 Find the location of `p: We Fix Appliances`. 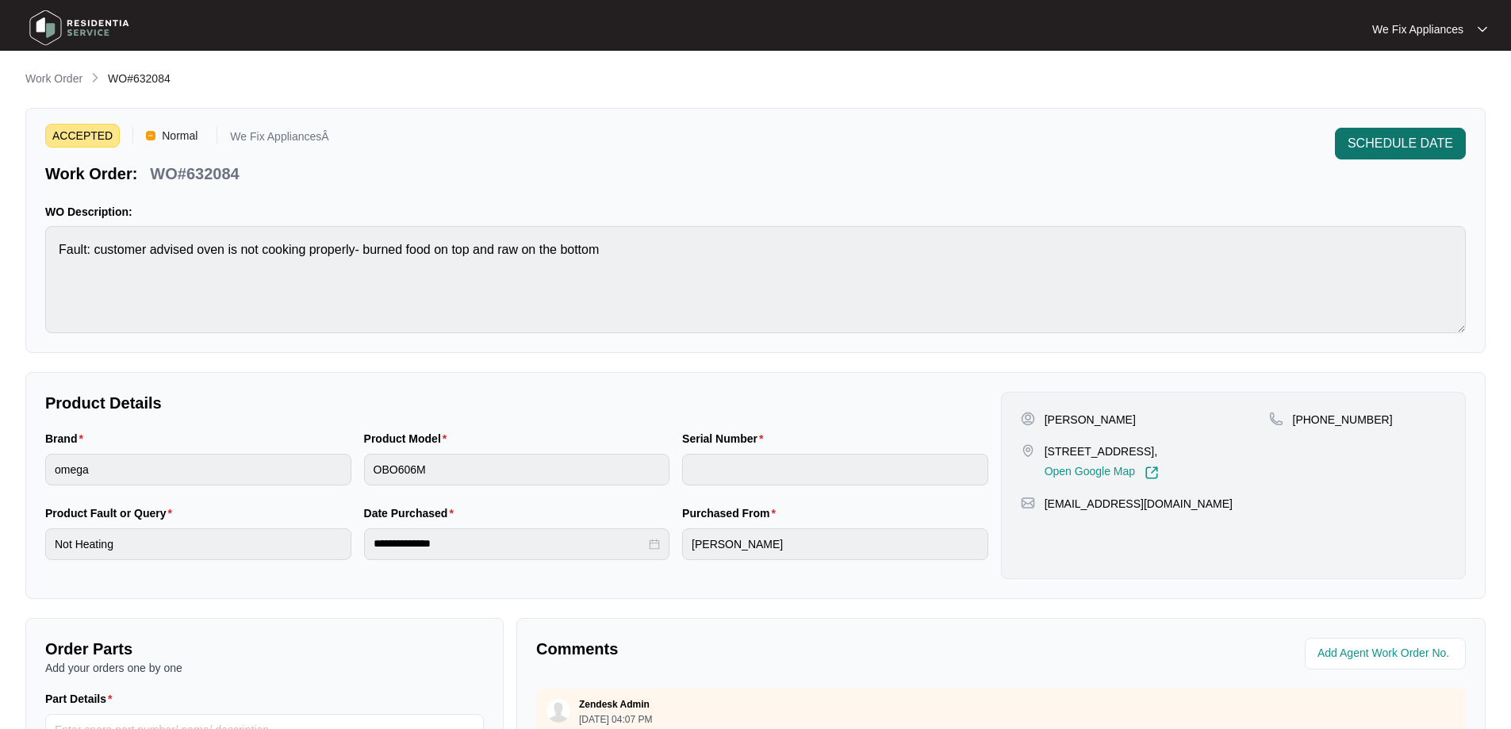

p: We Fix Appliances is located at coordinates (1418, 29).